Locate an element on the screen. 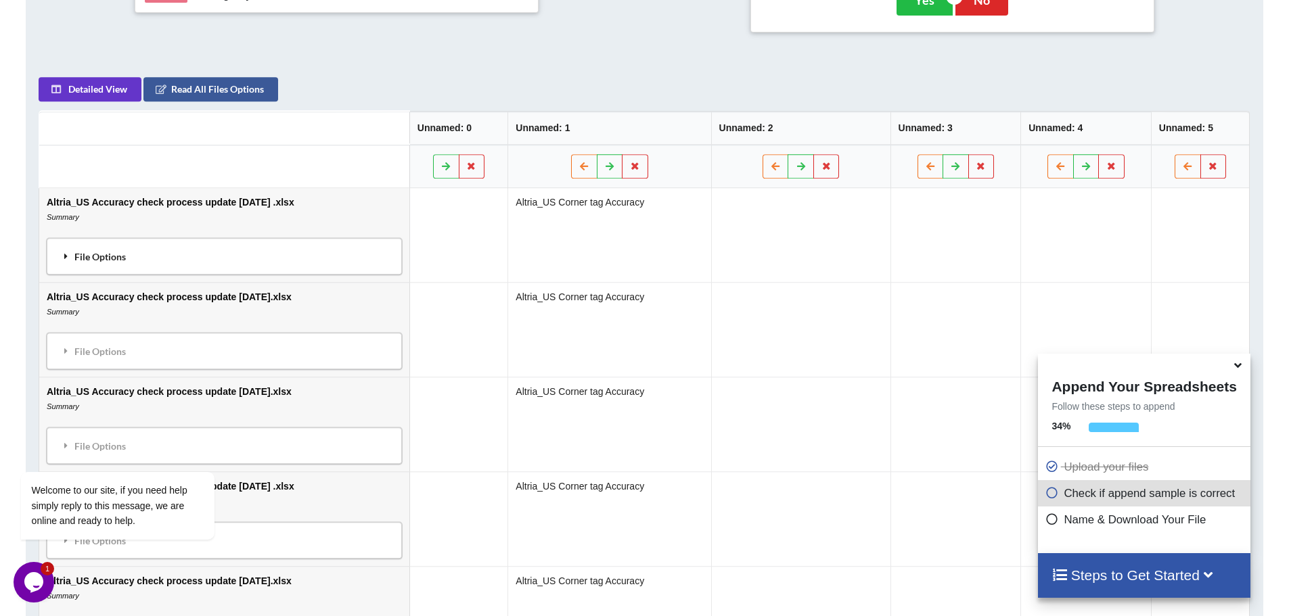  h4: Steps to Get Started is located at coordinates (1144, 575).